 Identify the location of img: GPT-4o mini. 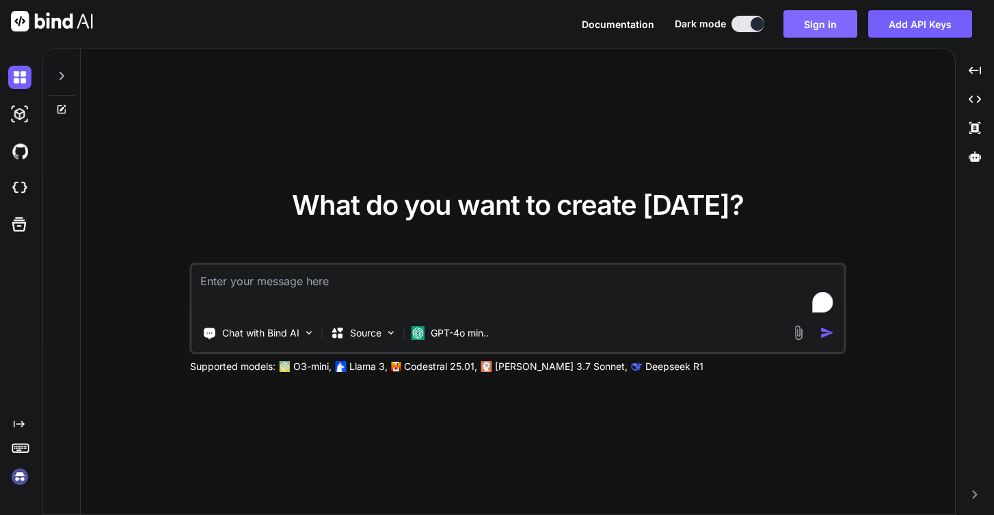
(419, 333).